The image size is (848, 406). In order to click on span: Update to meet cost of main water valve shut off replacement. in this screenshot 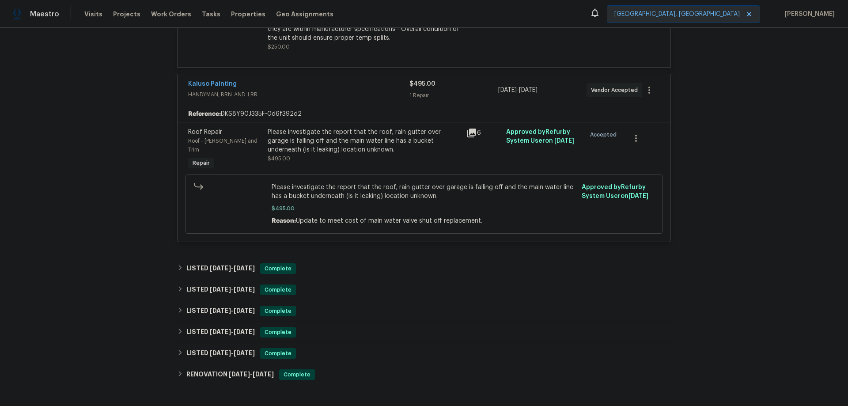, I will do `click(389, 221)`.